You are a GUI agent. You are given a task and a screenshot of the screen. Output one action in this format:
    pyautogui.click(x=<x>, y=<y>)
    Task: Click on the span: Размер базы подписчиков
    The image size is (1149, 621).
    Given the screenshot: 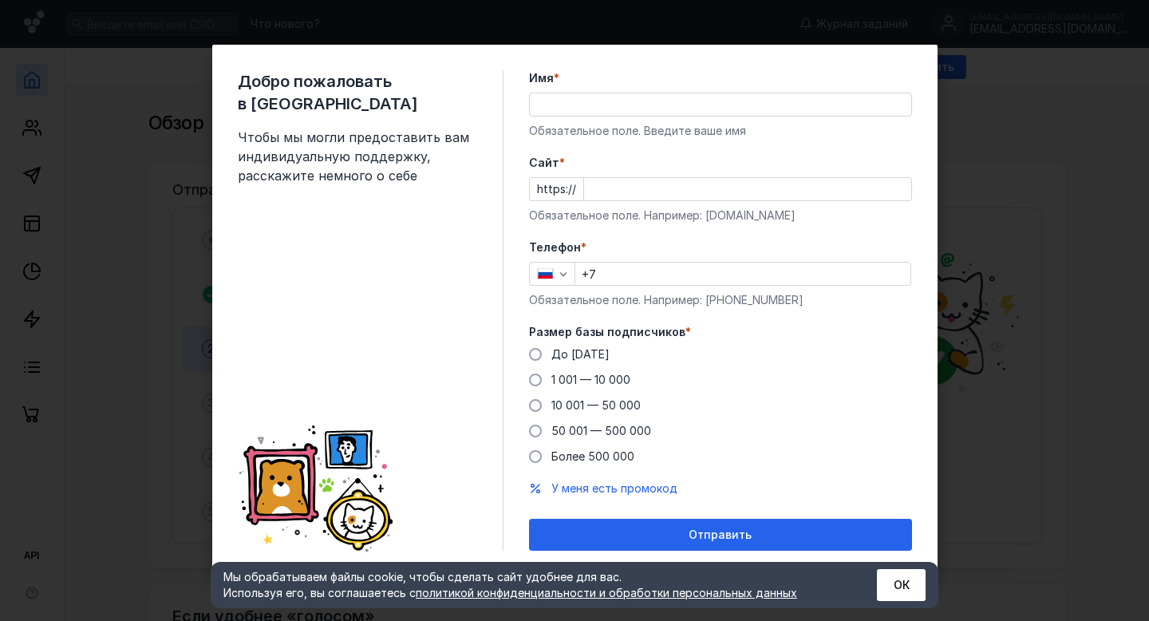 What is the action you would take?
    pyautogui.click(x=607, y=332)
    